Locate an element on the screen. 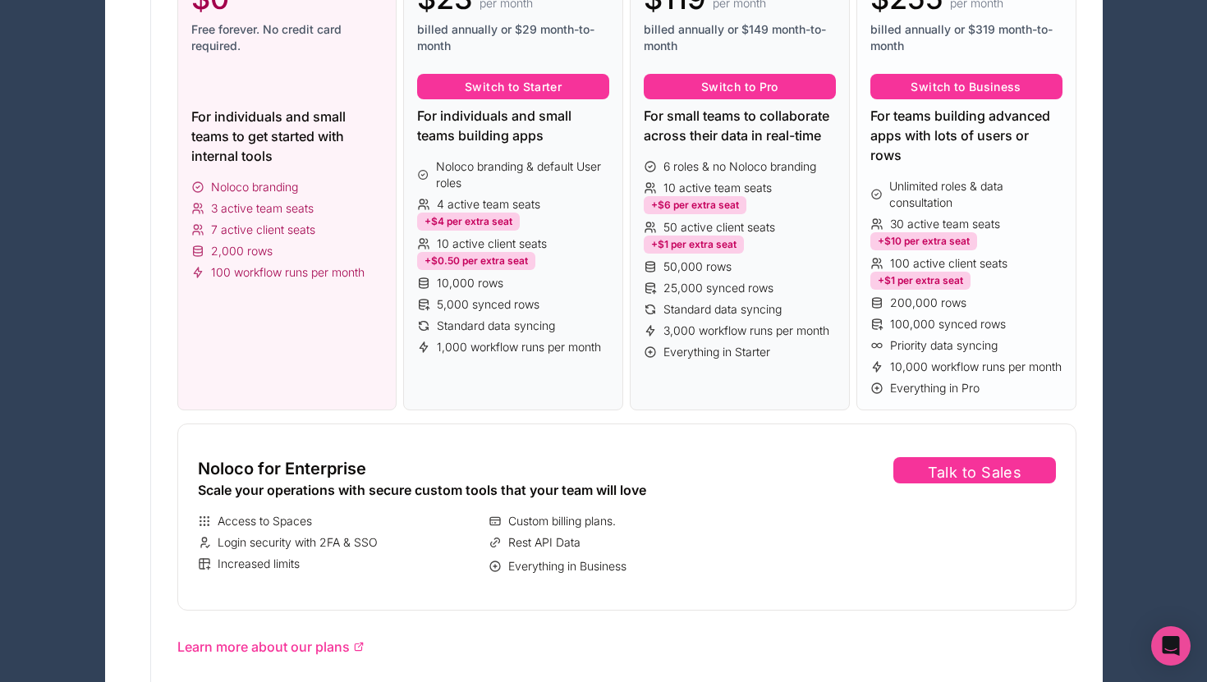 This screenshot has height=682, width=1207. div: +$6 per extra seat is located at coordinates (695, 205).